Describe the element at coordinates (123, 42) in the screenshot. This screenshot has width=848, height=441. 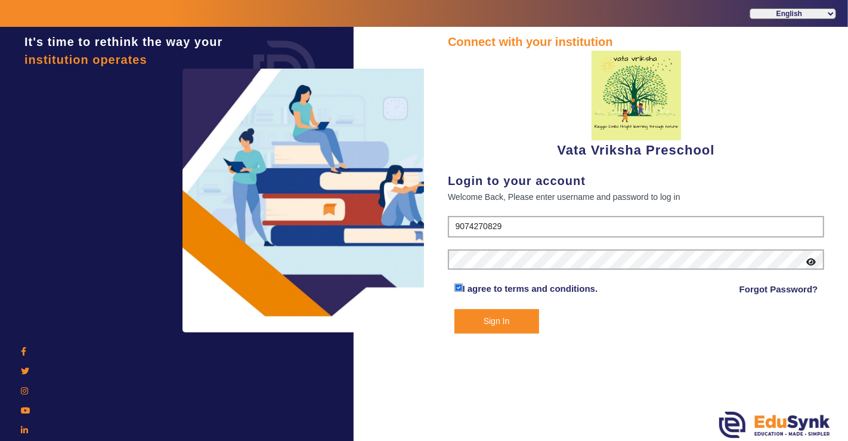
I see `span: It's time to rethink the way your` at that location.